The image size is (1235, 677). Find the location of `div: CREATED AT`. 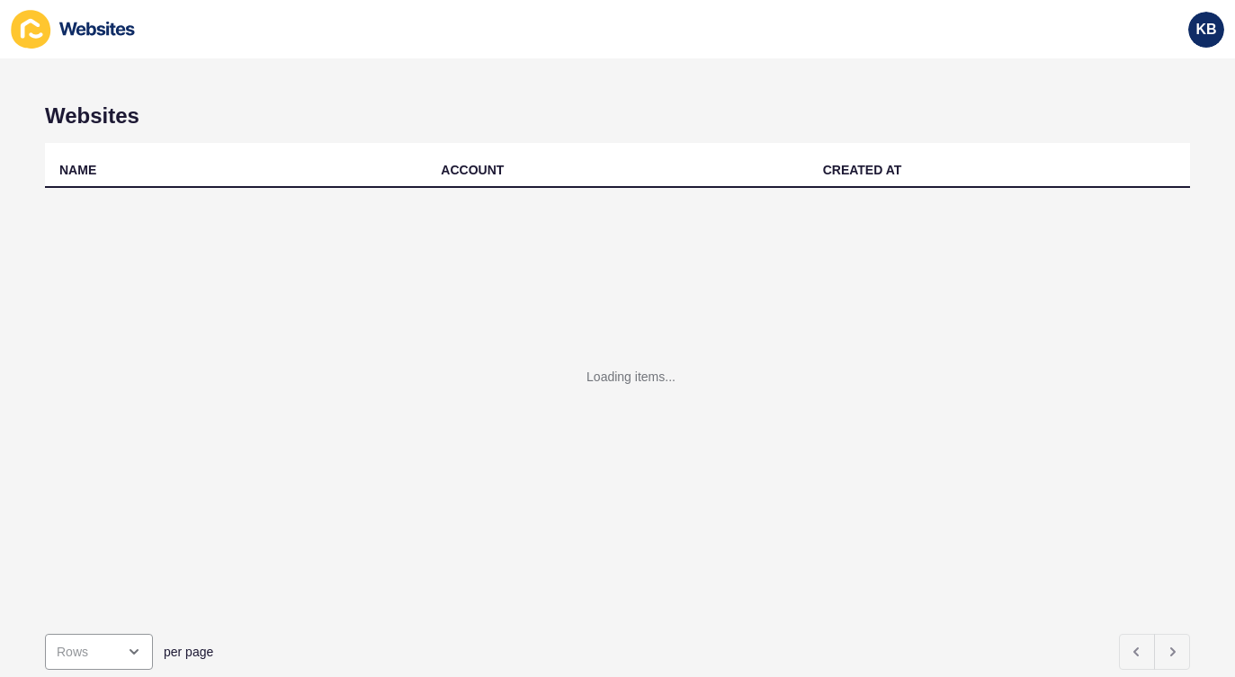

div: CREATED AT is located at coordinates (863, 170).